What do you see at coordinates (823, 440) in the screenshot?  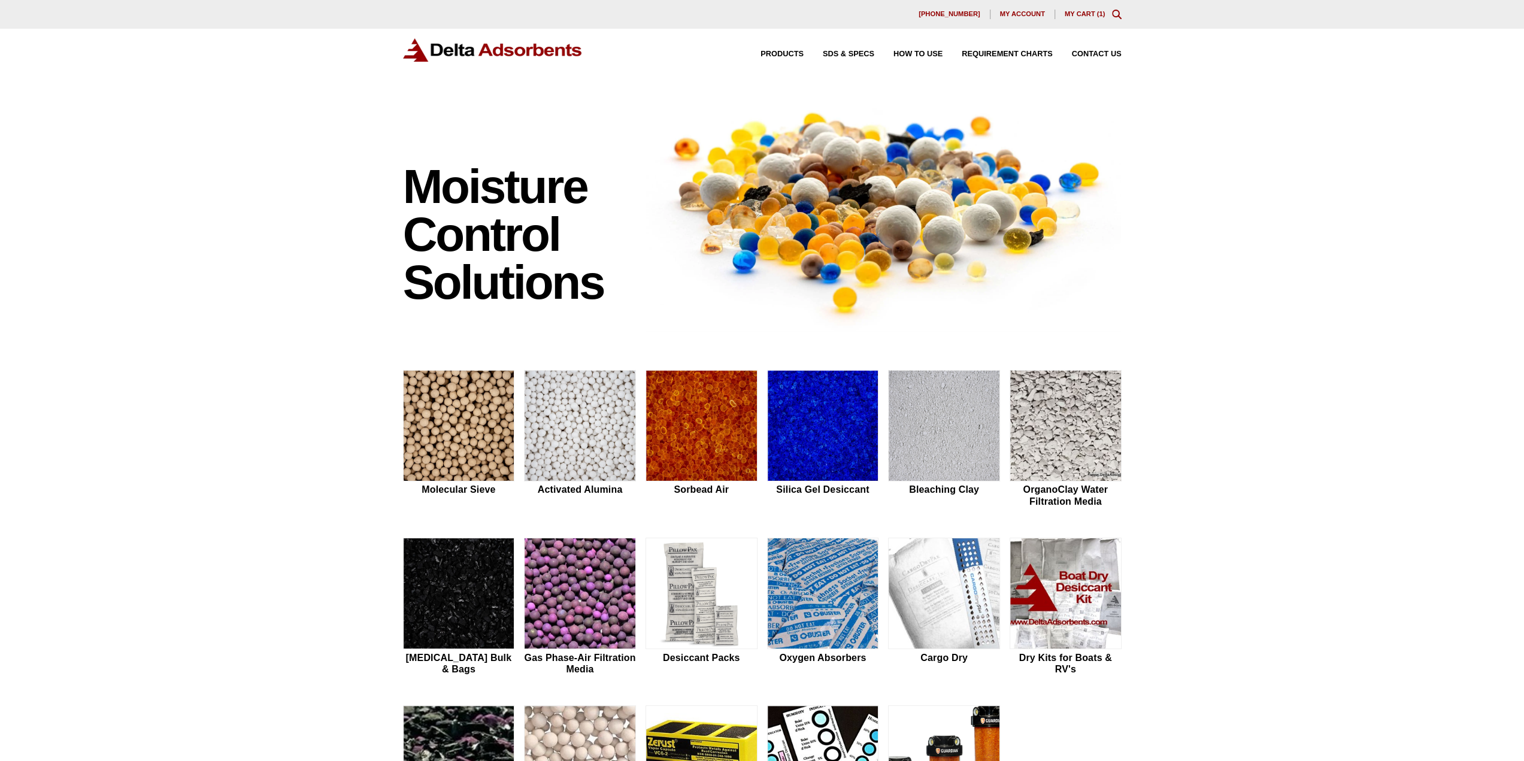 I see `a: Silica Gel Desiccant` at bounding box center [823, 440].